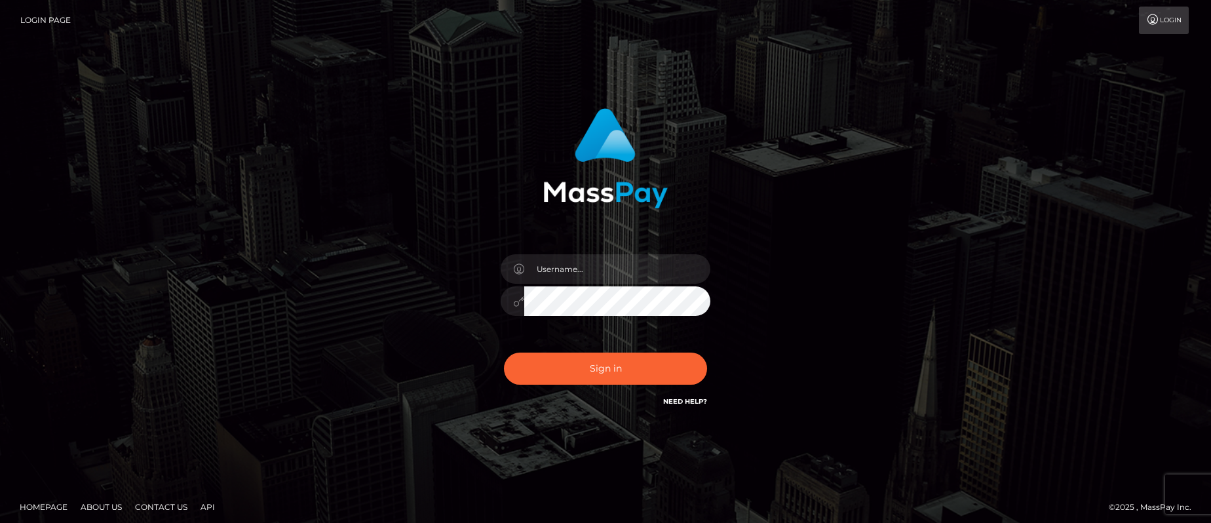 Image resolution: width=1211 pixels, height=523 pixels. Describe the element at coordinates (605, 368) in the screenshot. I see `button: Sign in` at that location.